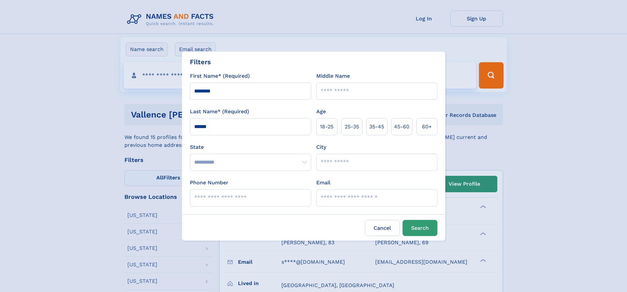 This screenshot has width=627, height=292. Describe the element at coordinates (220, 76) in the screenshot. I see `label: First Name* (Required)` at that location.